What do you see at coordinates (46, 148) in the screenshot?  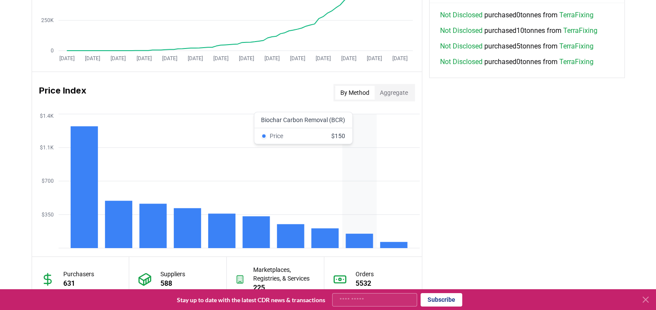 I see `tspan: $1.1K` at bounding box center [46, 148].